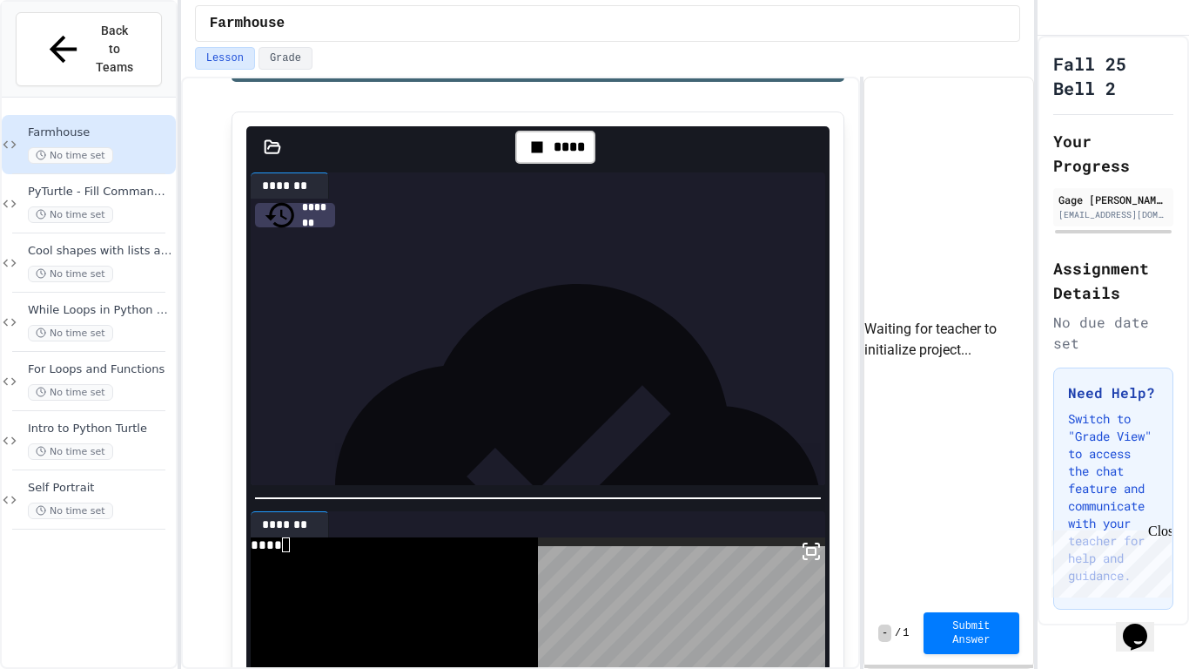 The width and height of the screenshot is (1189, 669). Describe the element at coordinates (972, 633) in the screenshot. I see `span: Submit Answer` at that location.